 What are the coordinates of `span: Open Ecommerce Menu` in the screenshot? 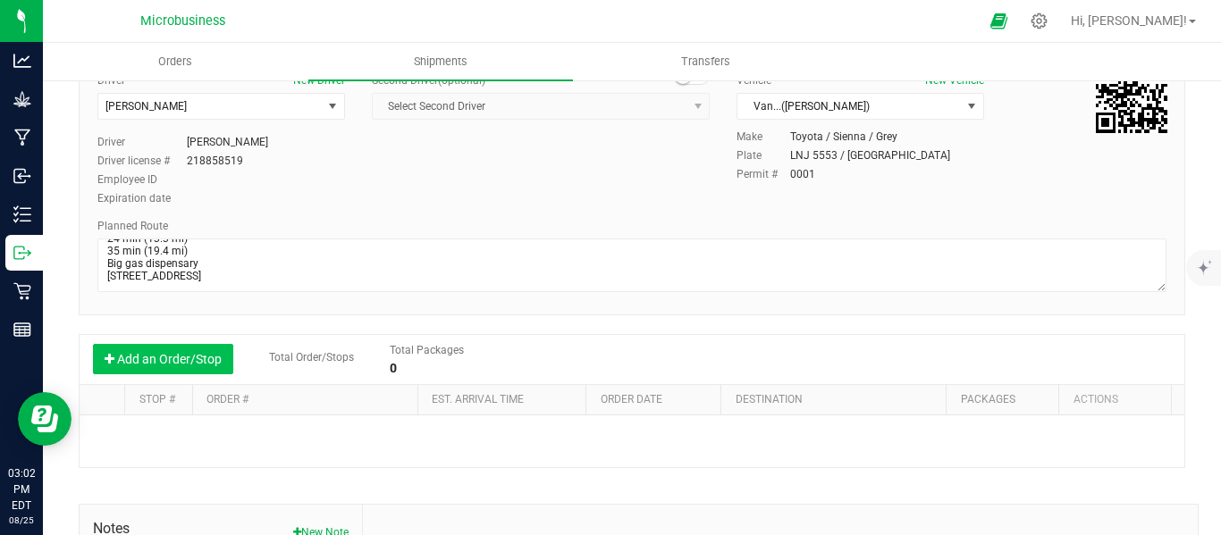 It's located at (998, 21).